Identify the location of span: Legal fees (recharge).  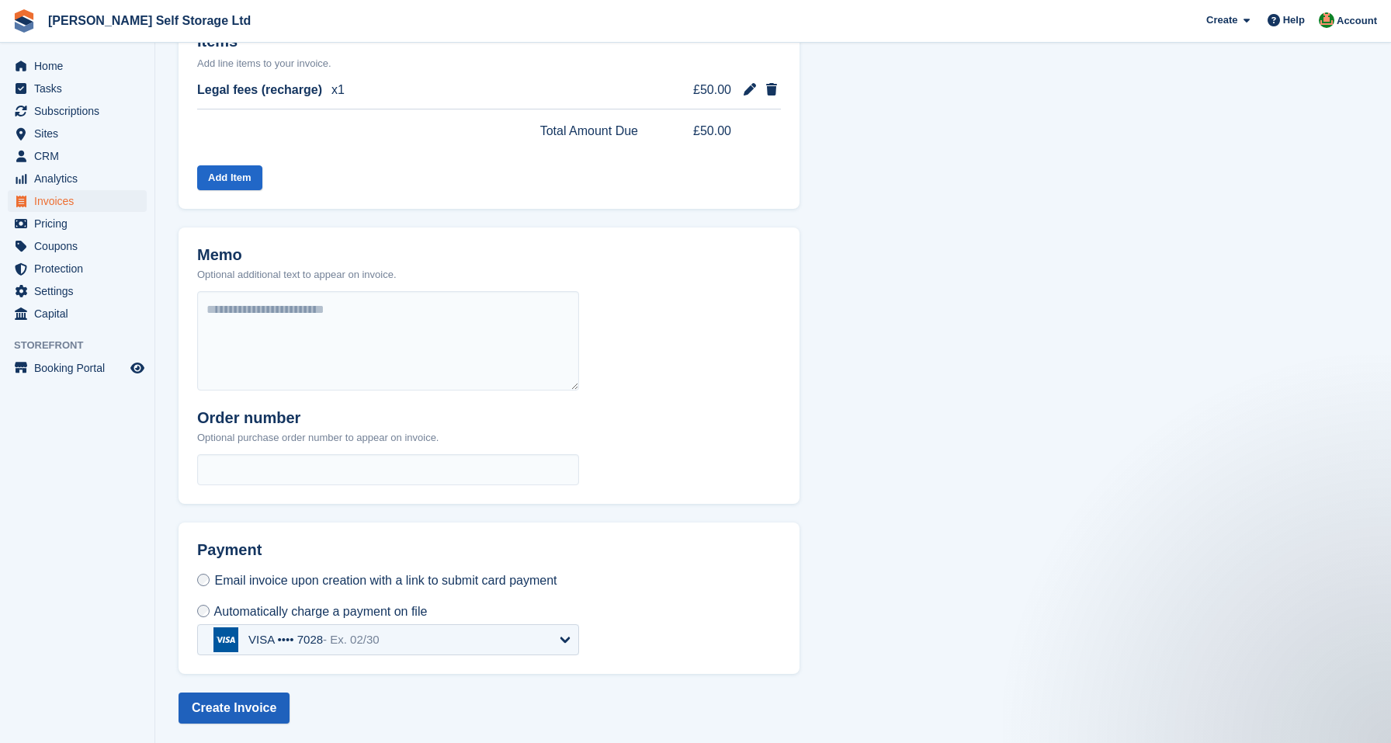
(259, 90).